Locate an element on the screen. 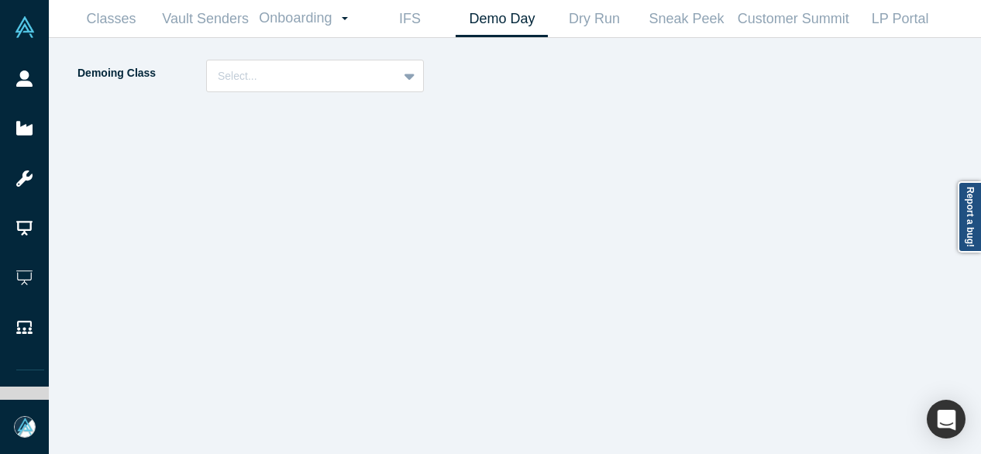 This screenshot has height=454, width=981. img: Alchemist Vault Logo is located at coordinates (25, 27).